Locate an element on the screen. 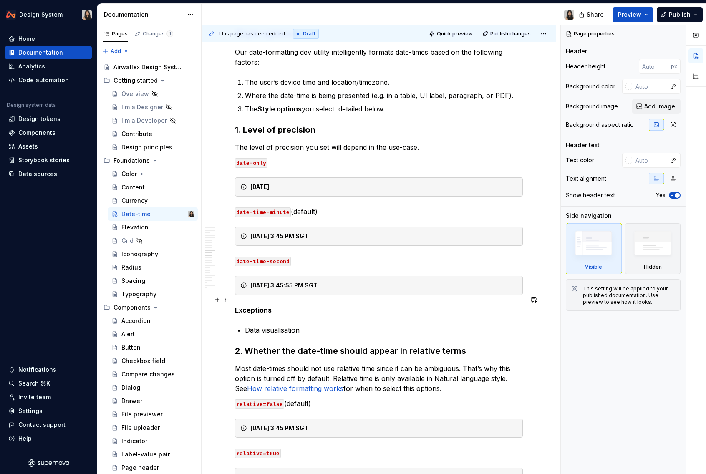 Image resolution: width=706 pixels, height=474 pixels. div: Header height is located at coordinates (586, 66).